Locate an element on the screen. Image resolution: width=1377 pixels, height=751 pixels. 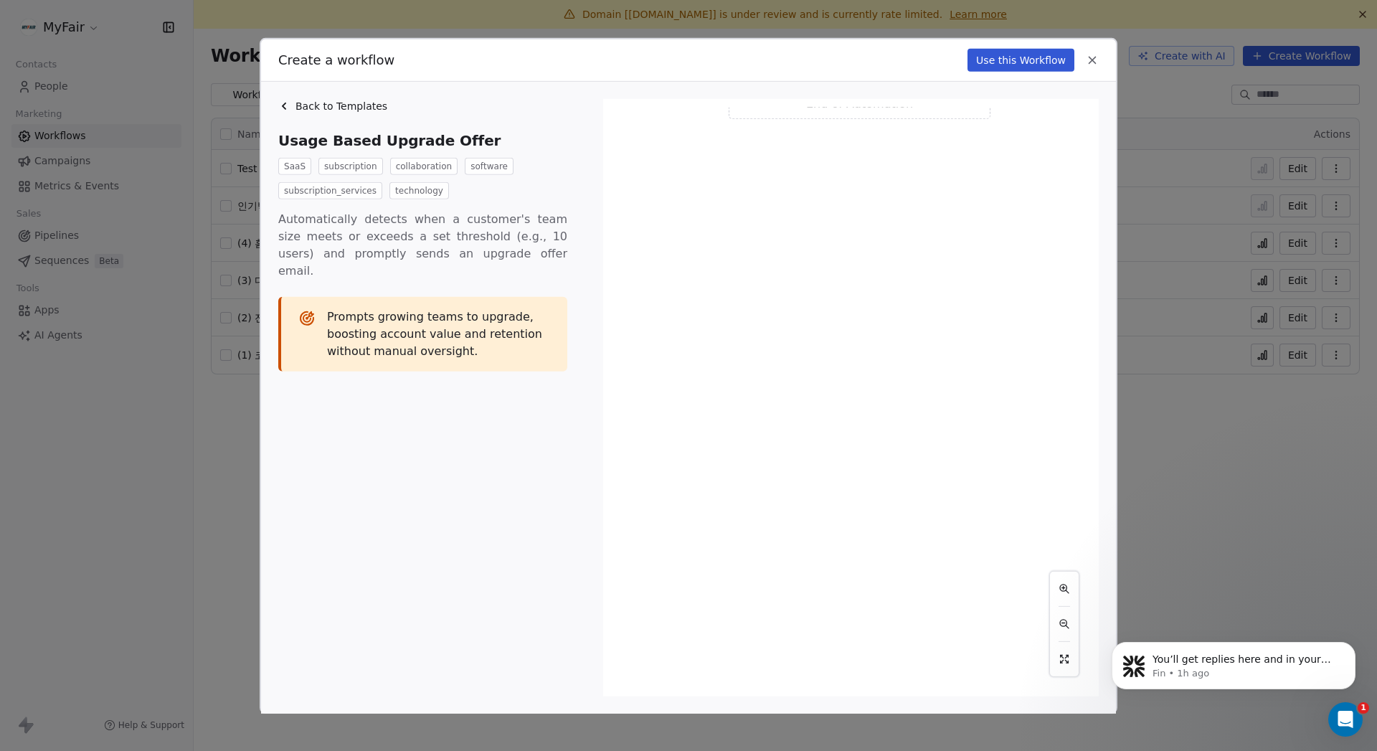
button: Use this Workflow is located at coordinates (1020, 60).